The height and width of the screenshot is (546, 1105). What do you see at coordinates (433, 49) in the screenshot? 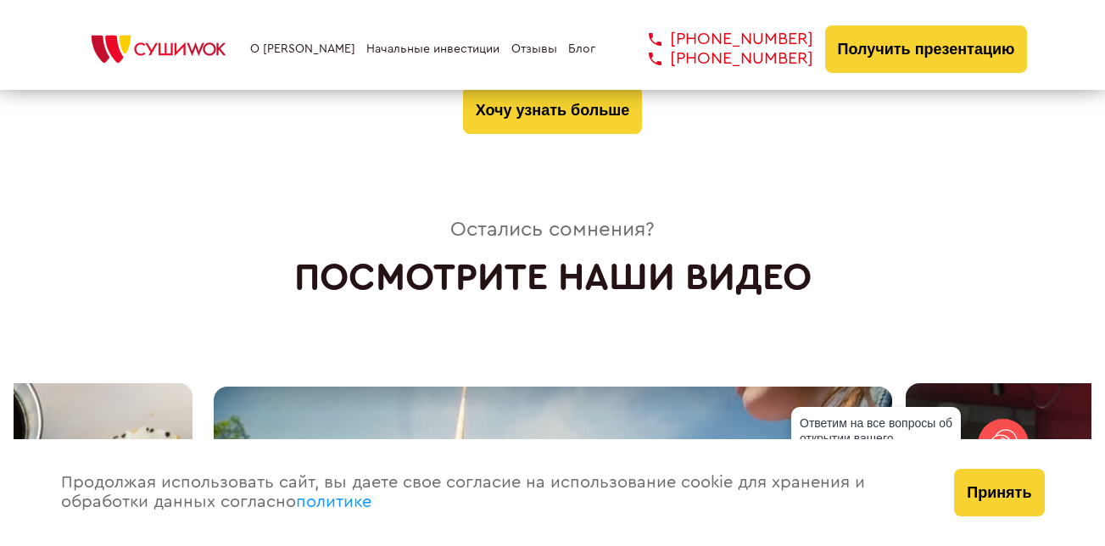
I see `a: Начальные инвестиции` at bounding box center [433, 49].